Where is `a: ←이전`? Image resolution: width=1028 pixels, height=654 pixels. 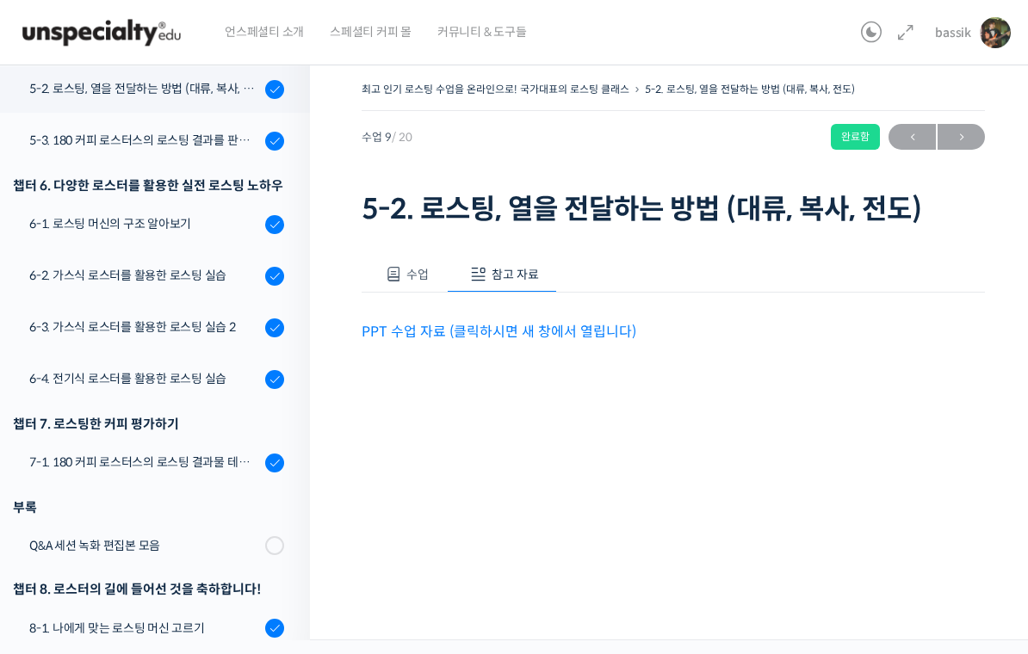 a: ←이전 is located at coordinates (912, 137).